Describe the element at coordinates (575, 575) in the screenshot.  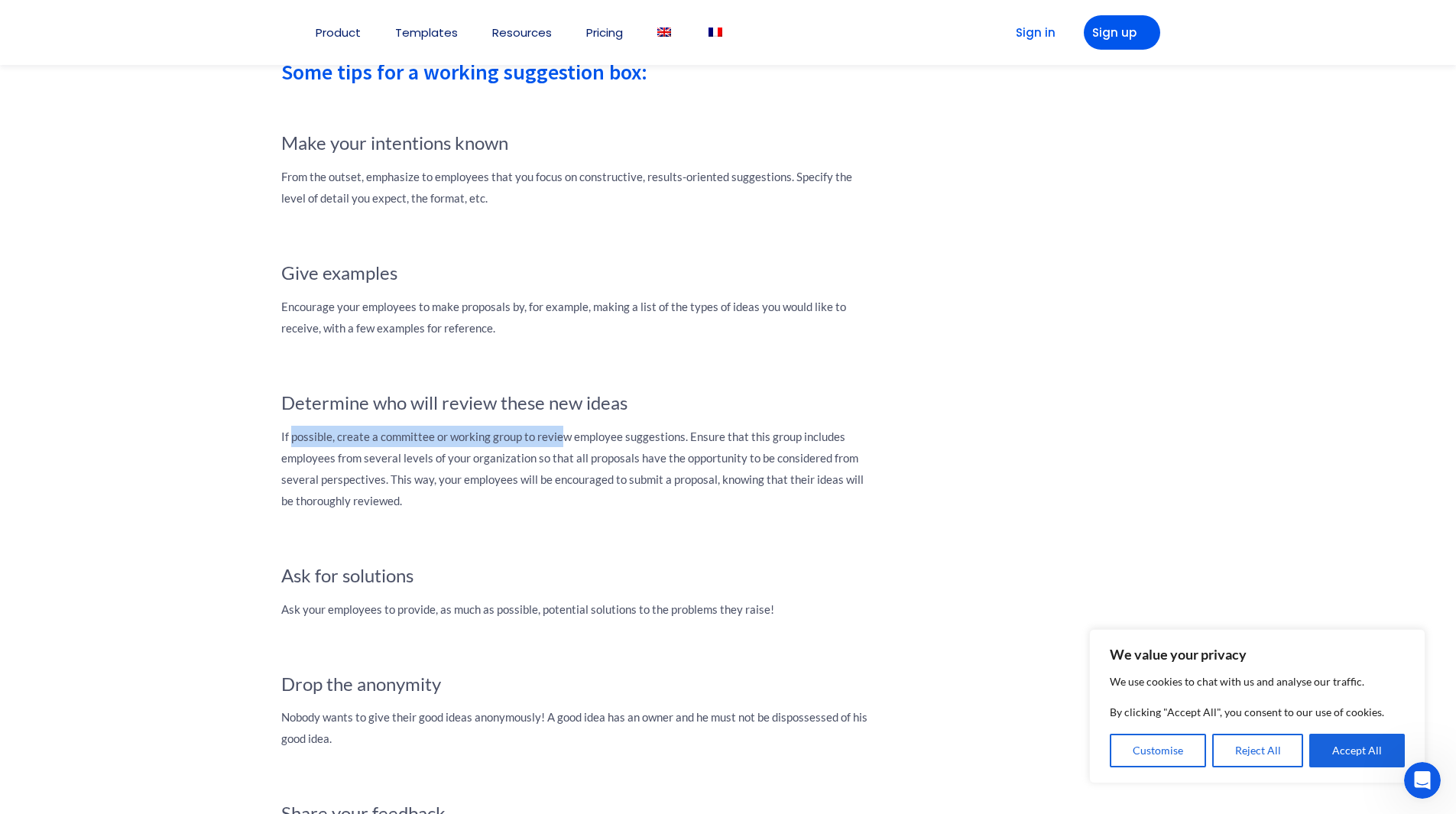
I see `h4: Ask for solutions` at that location.